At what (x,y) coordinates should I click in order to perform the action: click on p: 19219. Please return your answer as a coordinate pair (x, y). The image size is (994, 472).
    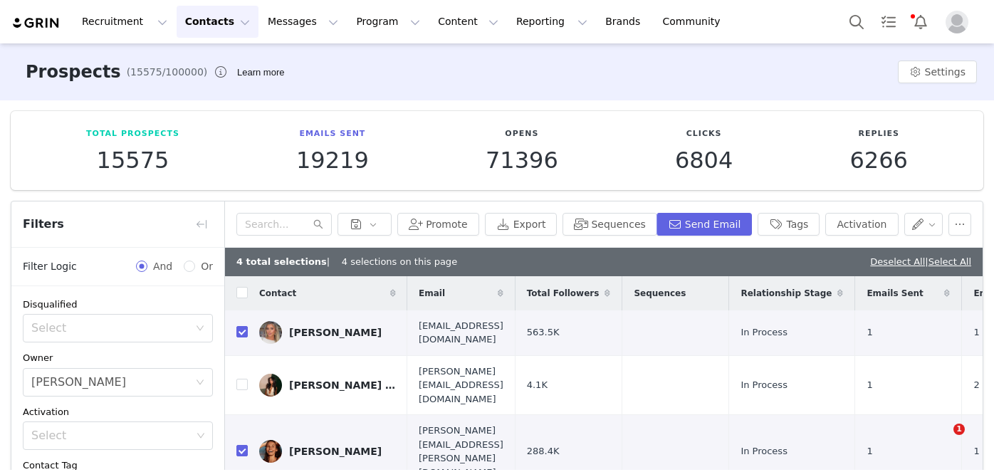
    Looking at the image, I should click on (332, 160).